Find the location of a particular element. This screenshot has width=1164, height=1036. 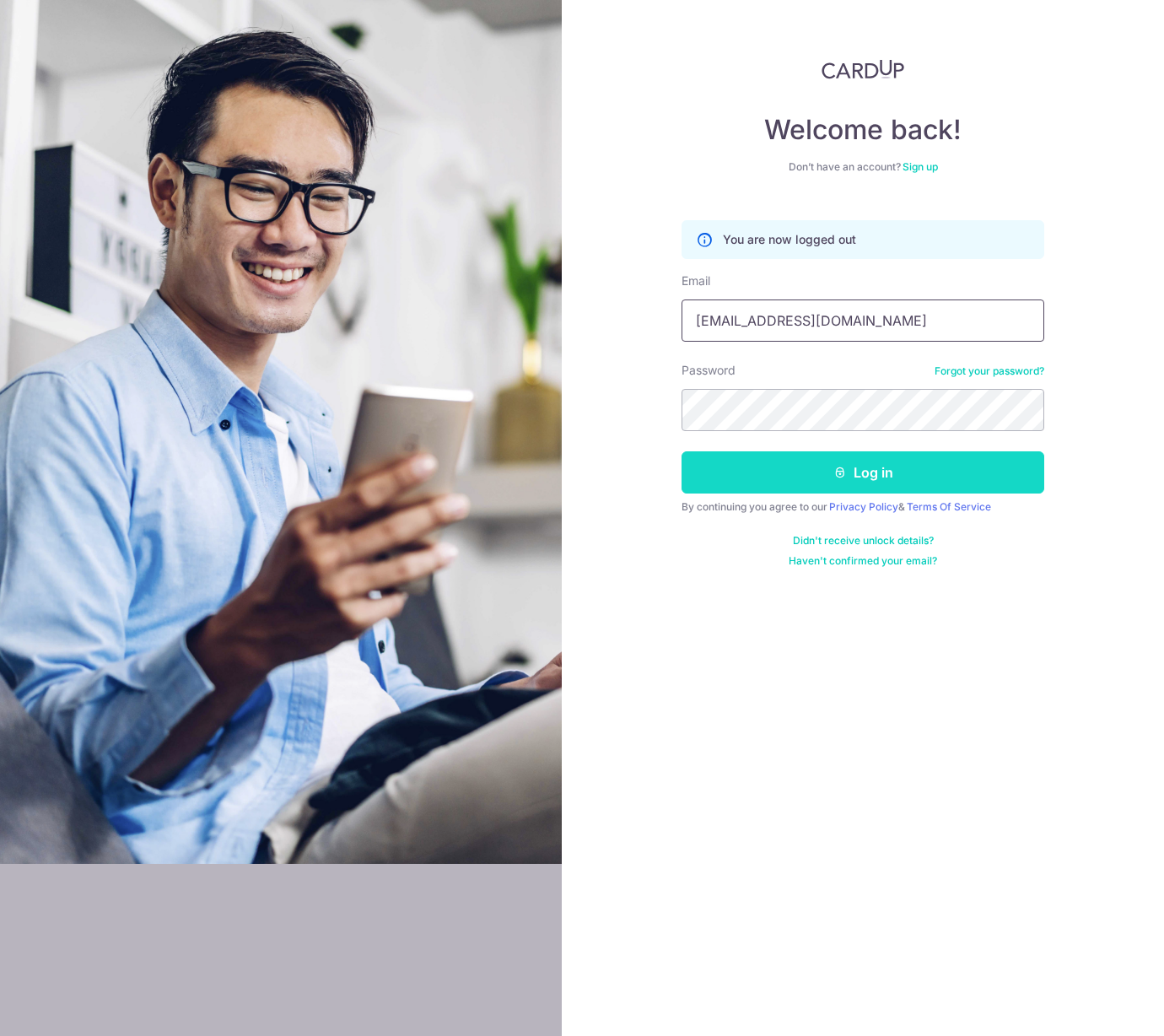

input: Enter your Email is located at coordinates (863, 320).